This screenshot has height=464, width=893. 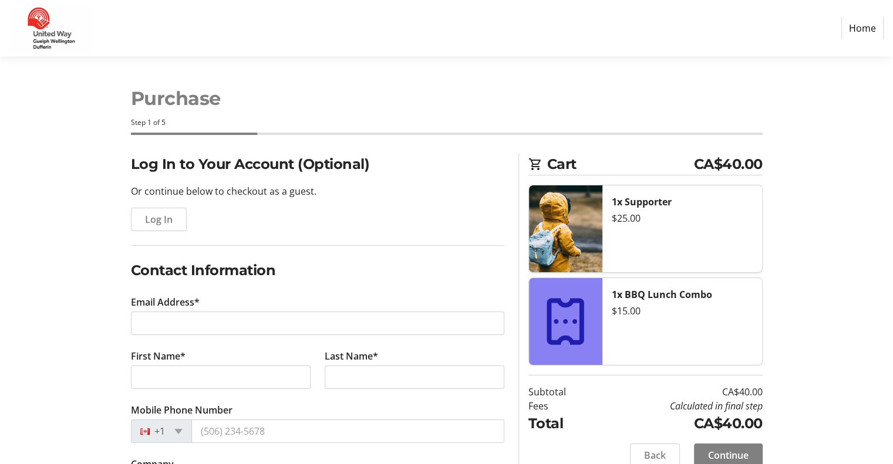 I want to click on a: Home, so click(x=862, y=28).